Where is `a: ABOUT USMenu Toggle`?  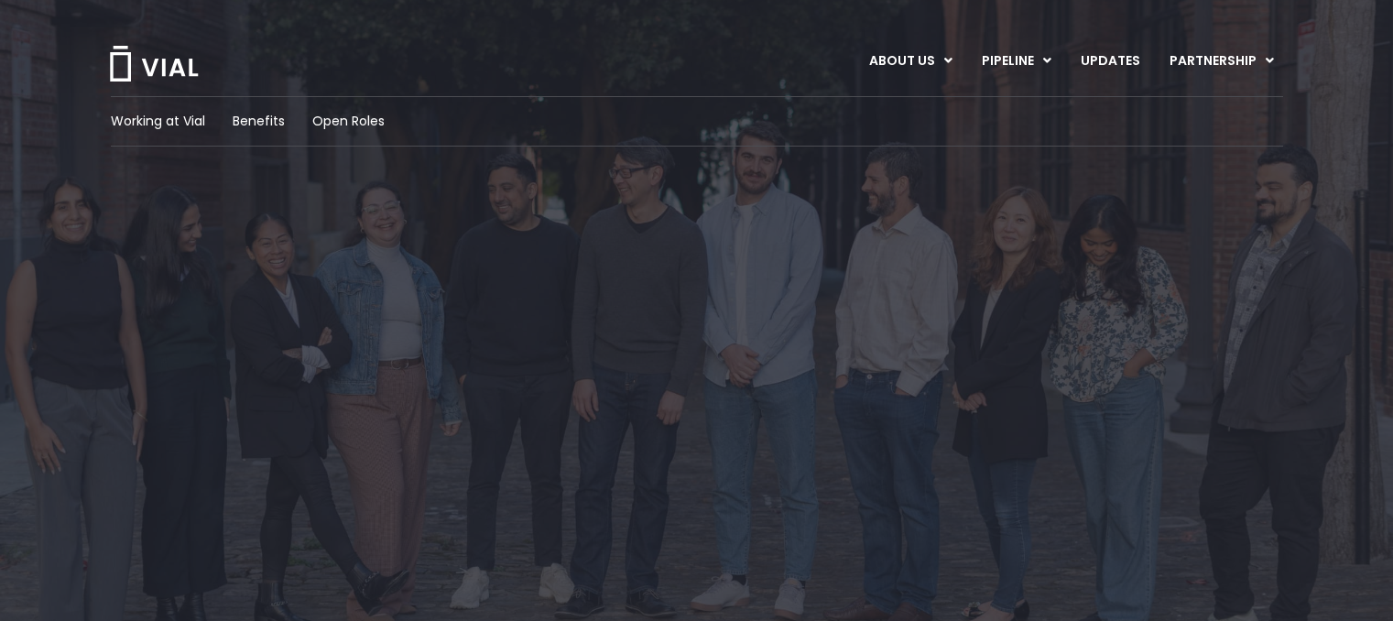 a: ABOUT USMenu Toggle is located at coordinates (911, 61).